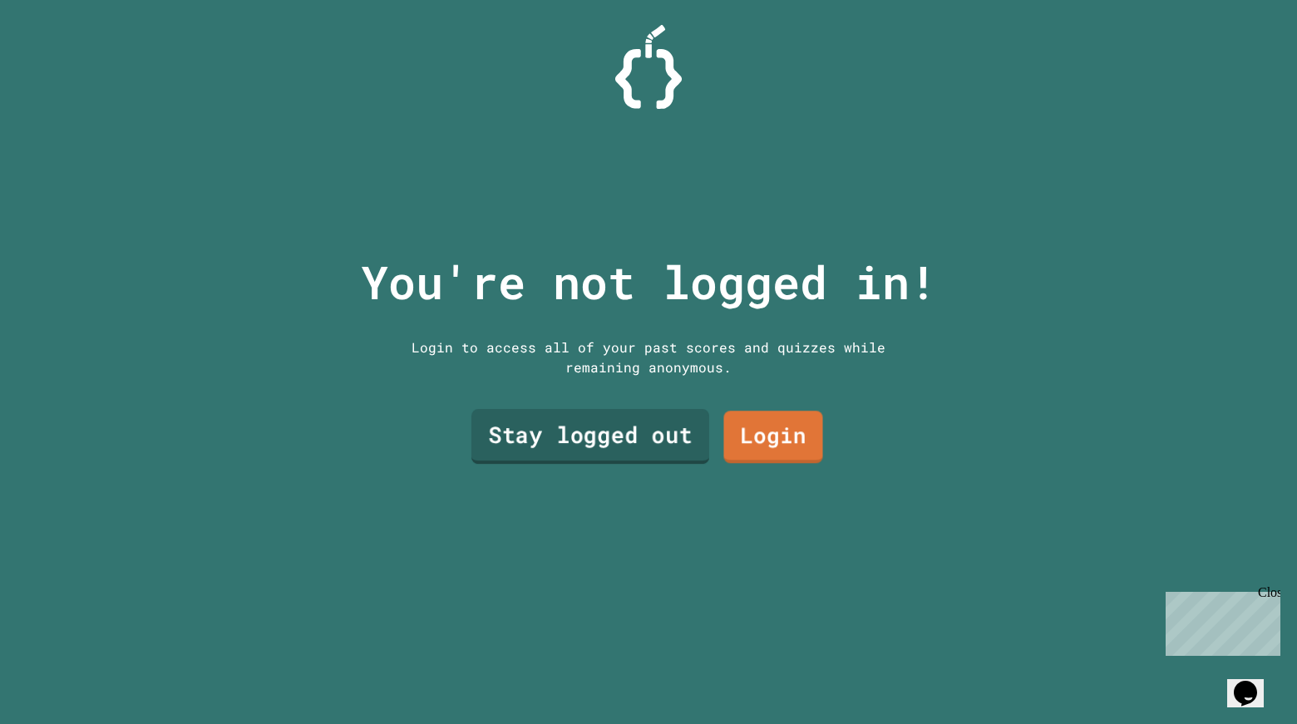  Describe the element at coordinates (590, 437) in the screenshot. I see `a: Stay logged out` at that location.